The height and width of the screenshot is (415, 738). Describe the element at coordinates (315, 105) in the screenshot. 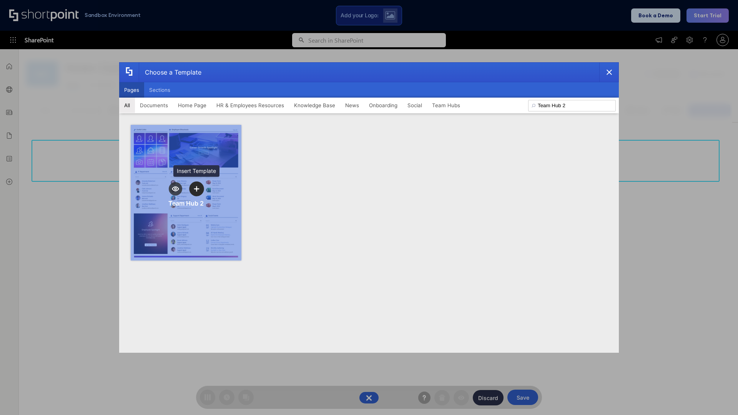

I see `button: Knowledge Base` at that location.